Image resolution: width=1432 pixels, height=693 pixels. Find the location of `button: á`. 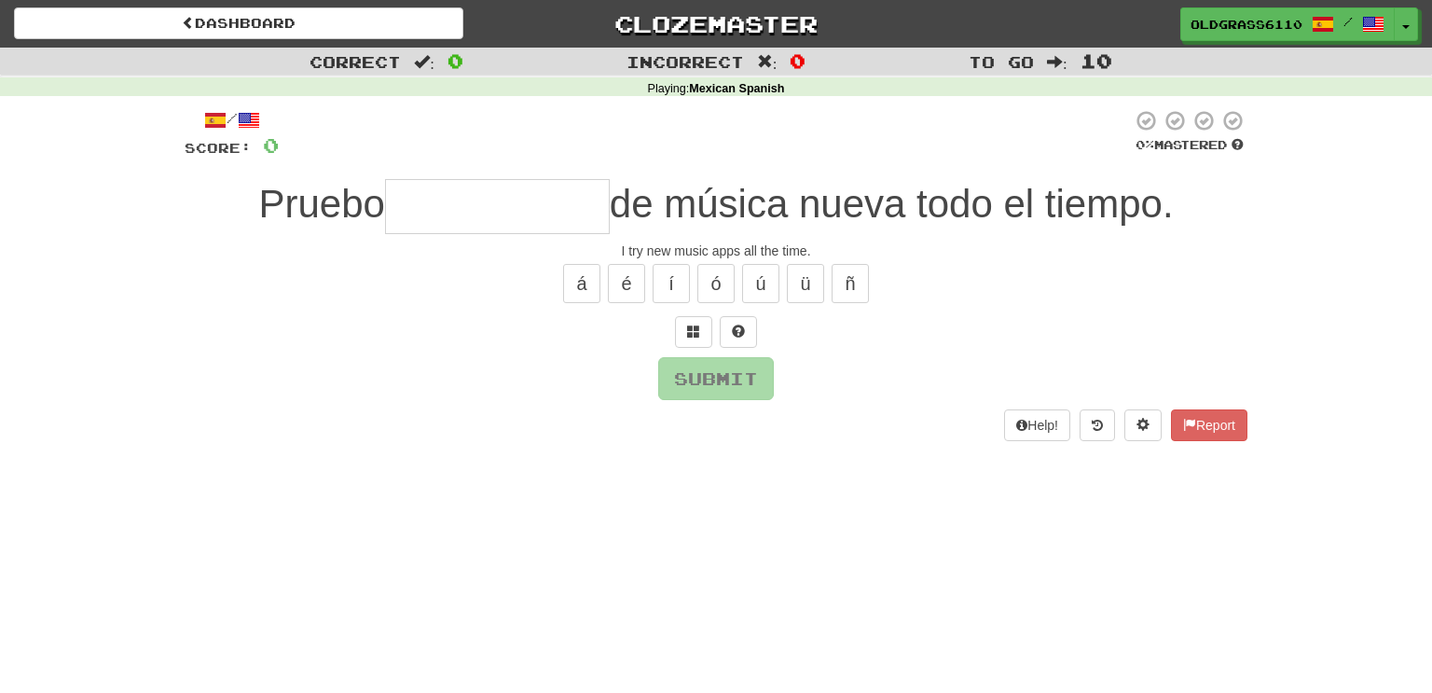

button: á is located at coordinates (582, 284).